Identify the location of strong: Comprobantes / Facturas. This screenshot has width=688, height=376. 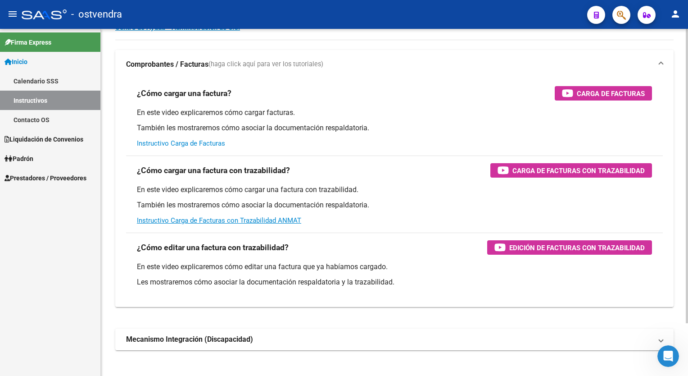
(167, 64).